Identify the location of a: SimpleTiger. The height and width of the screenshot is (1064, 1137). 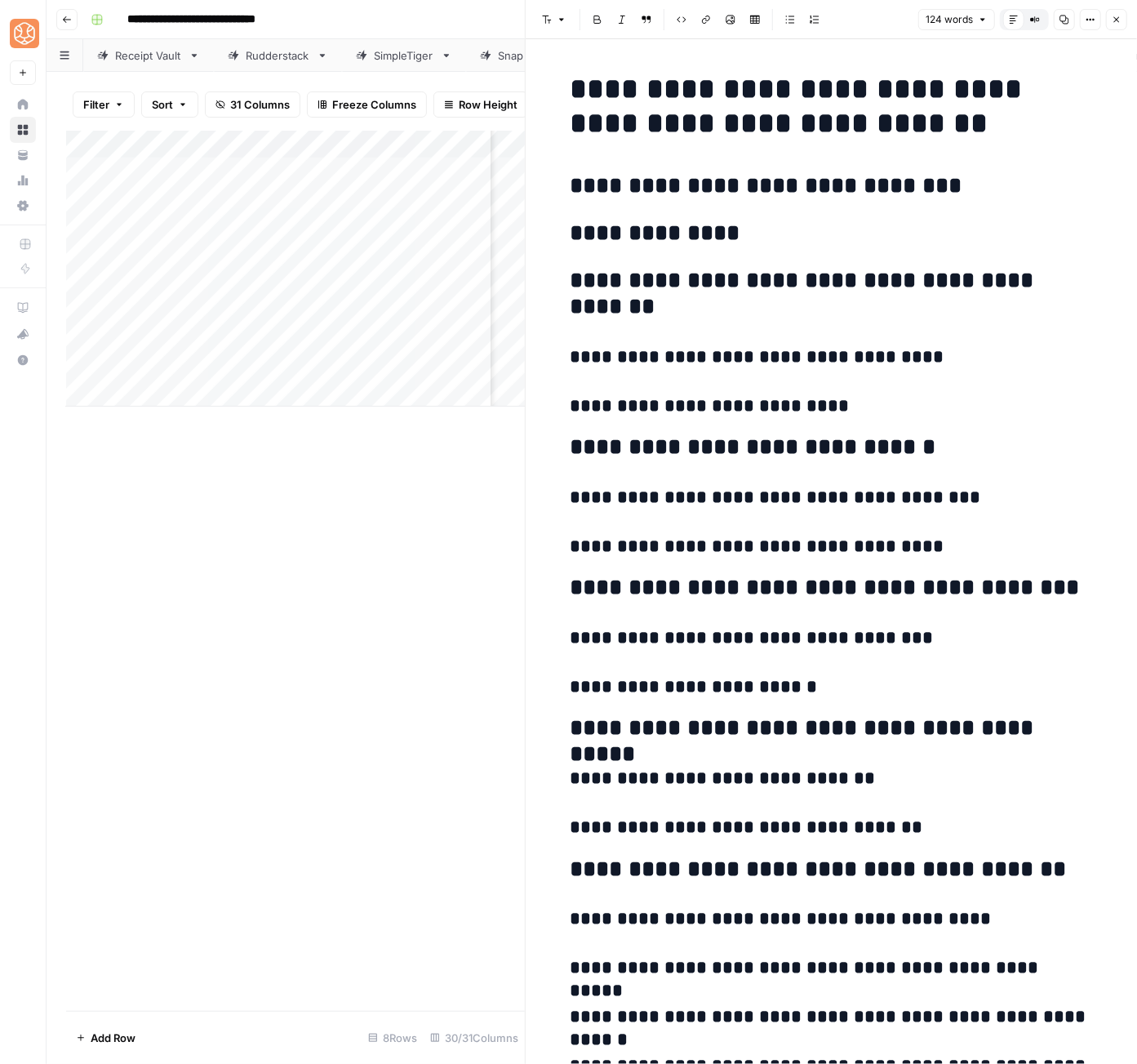
(404, 56).